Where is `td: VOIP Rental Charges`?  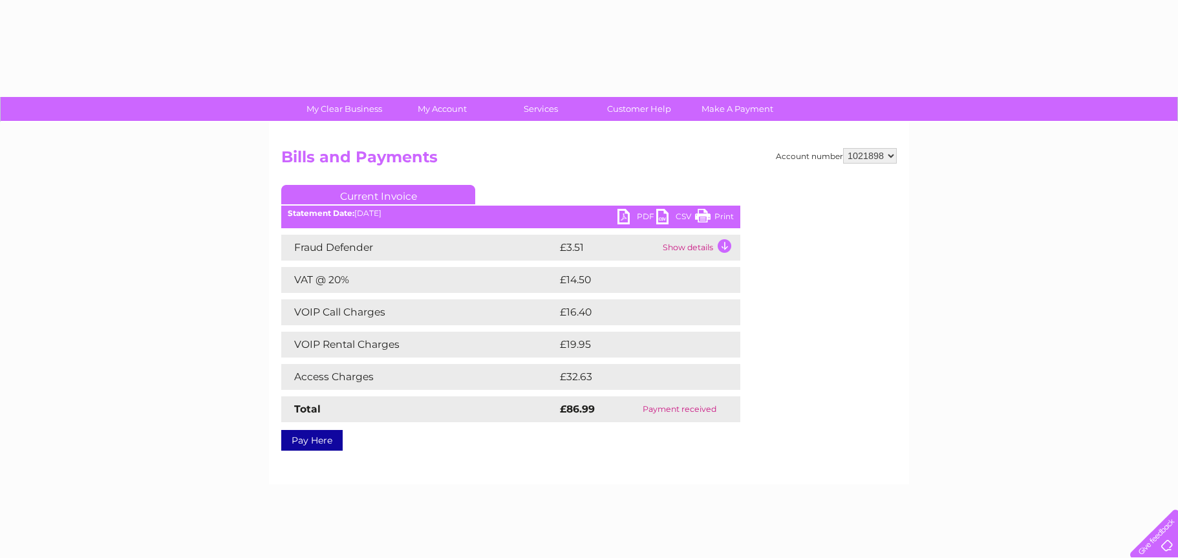 td: VOIP Rental Charges is located at coordinates (419, 345).